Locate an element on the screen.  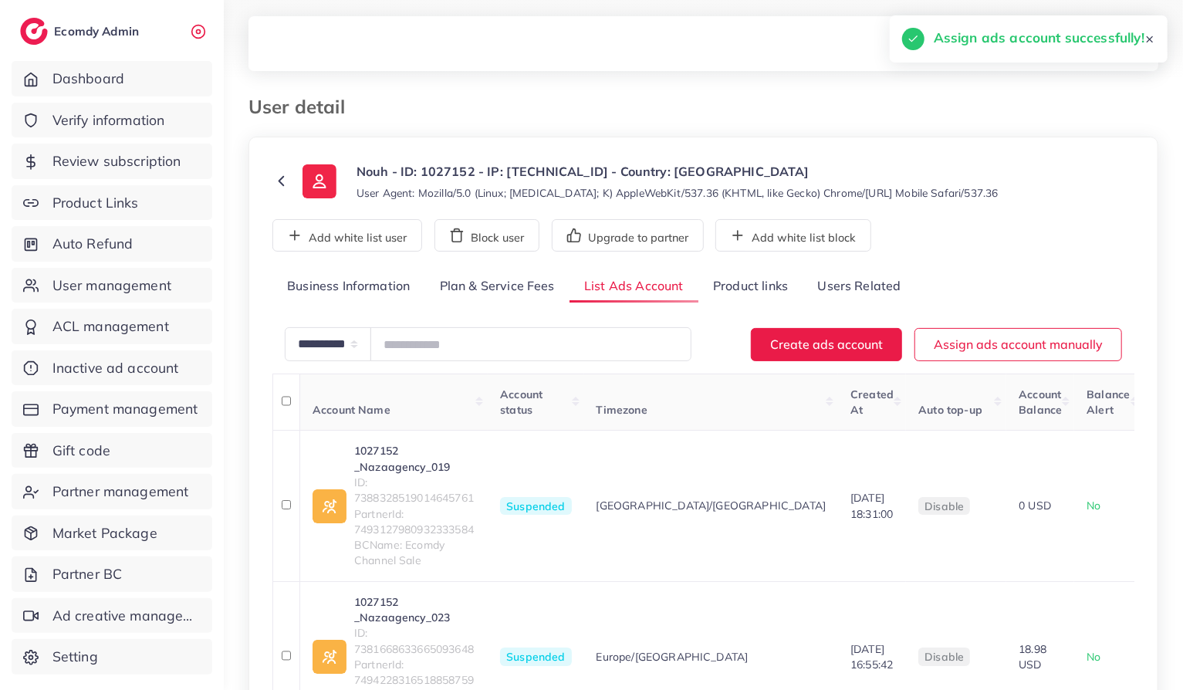
span: PartnerId: 7493127980932333584 is located at coordinates (414, 522).